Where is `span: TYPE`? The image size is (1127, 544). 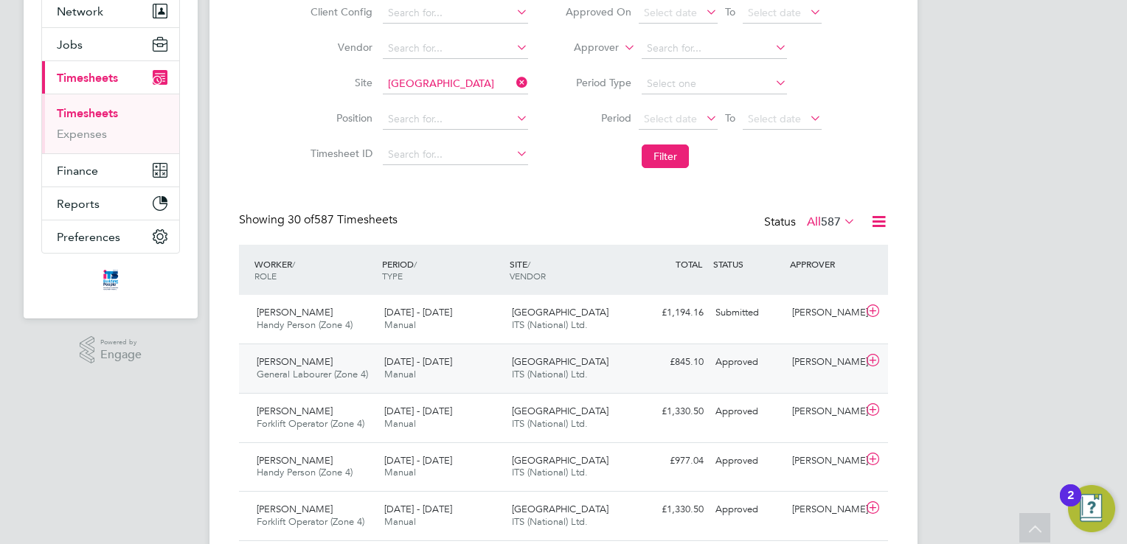 span: TYPE is located at coordinates (392, 276).